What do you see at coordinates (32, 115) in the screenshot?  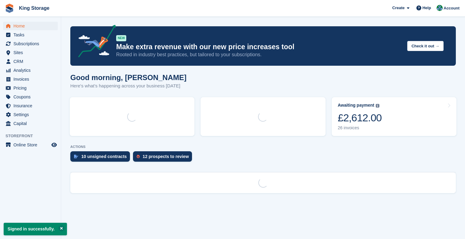 I see `span: Settings` at bounding box center [32, 115].